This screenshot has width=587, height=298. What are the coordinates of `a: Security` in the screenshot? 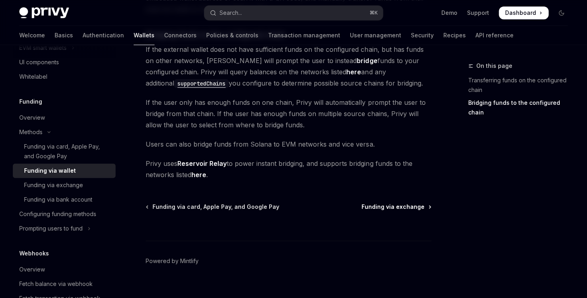 It's located at (422, 35).